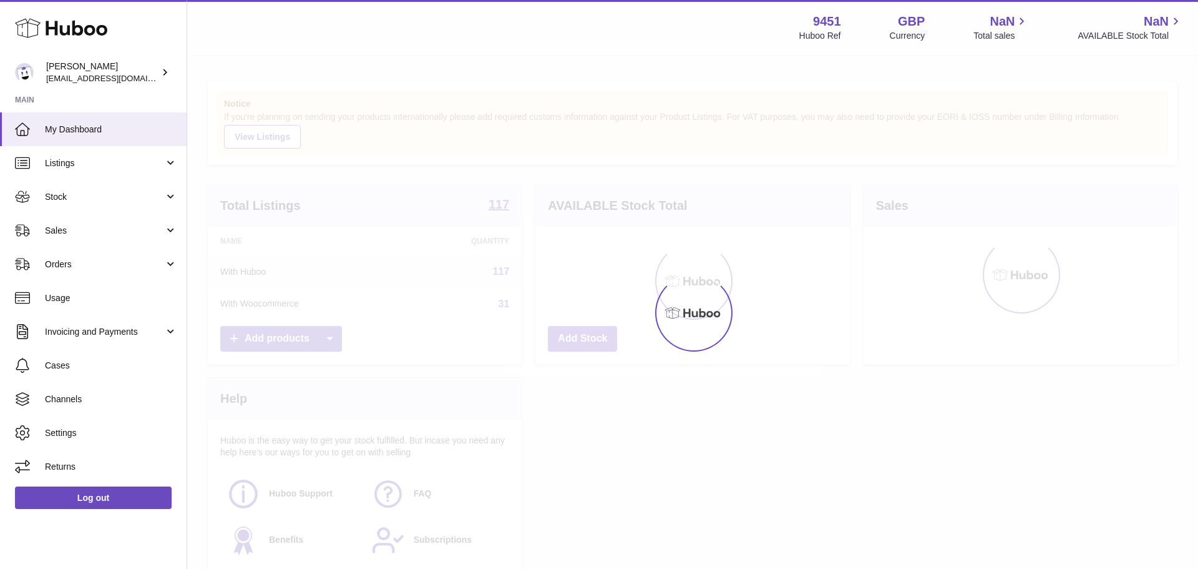 The width and height of the screenshot is (1198, 569). What do you see at coordinates (104, 331) in the screenshot?
I see `span: Invoicing and Payments` at bounding box center [104, 331].